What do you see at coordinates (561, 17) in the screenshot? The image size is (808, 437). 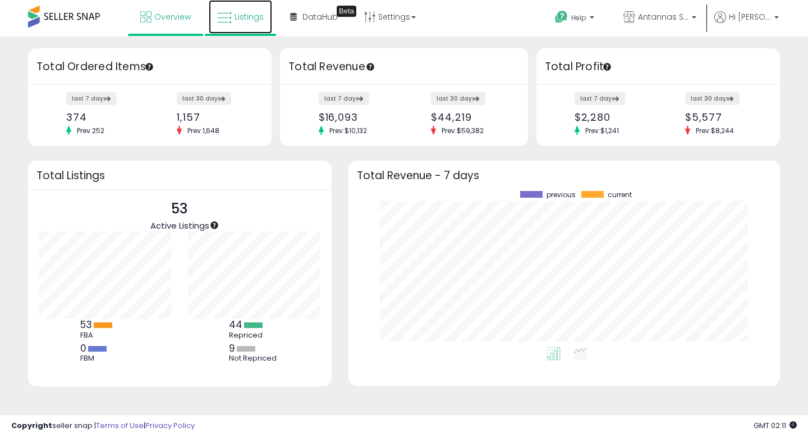 I see `i: Get Help` at bounding box center [561, 17].